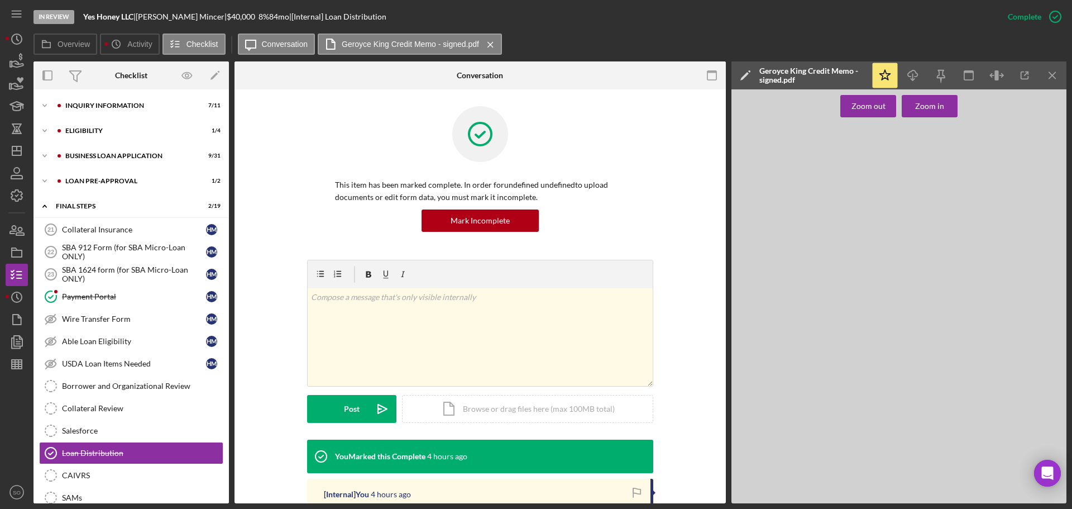 The height and width of the screenshot is (509, 1072). What do you see at coordinates (142, 475) in the screenshot?
I see `div: CAIVRS` at bounding box center [142, 475].